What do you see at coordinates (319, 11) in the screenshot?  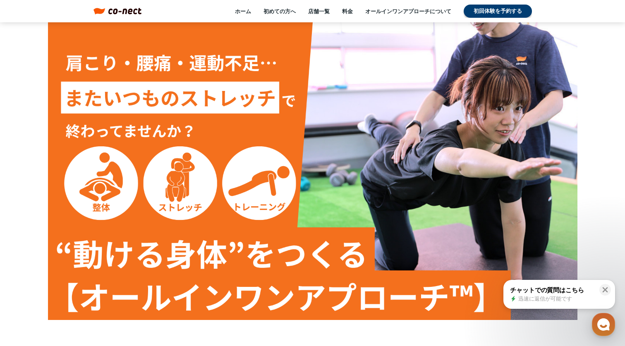 I see `a: 店舗一覧` at bounding box center [319, 11].